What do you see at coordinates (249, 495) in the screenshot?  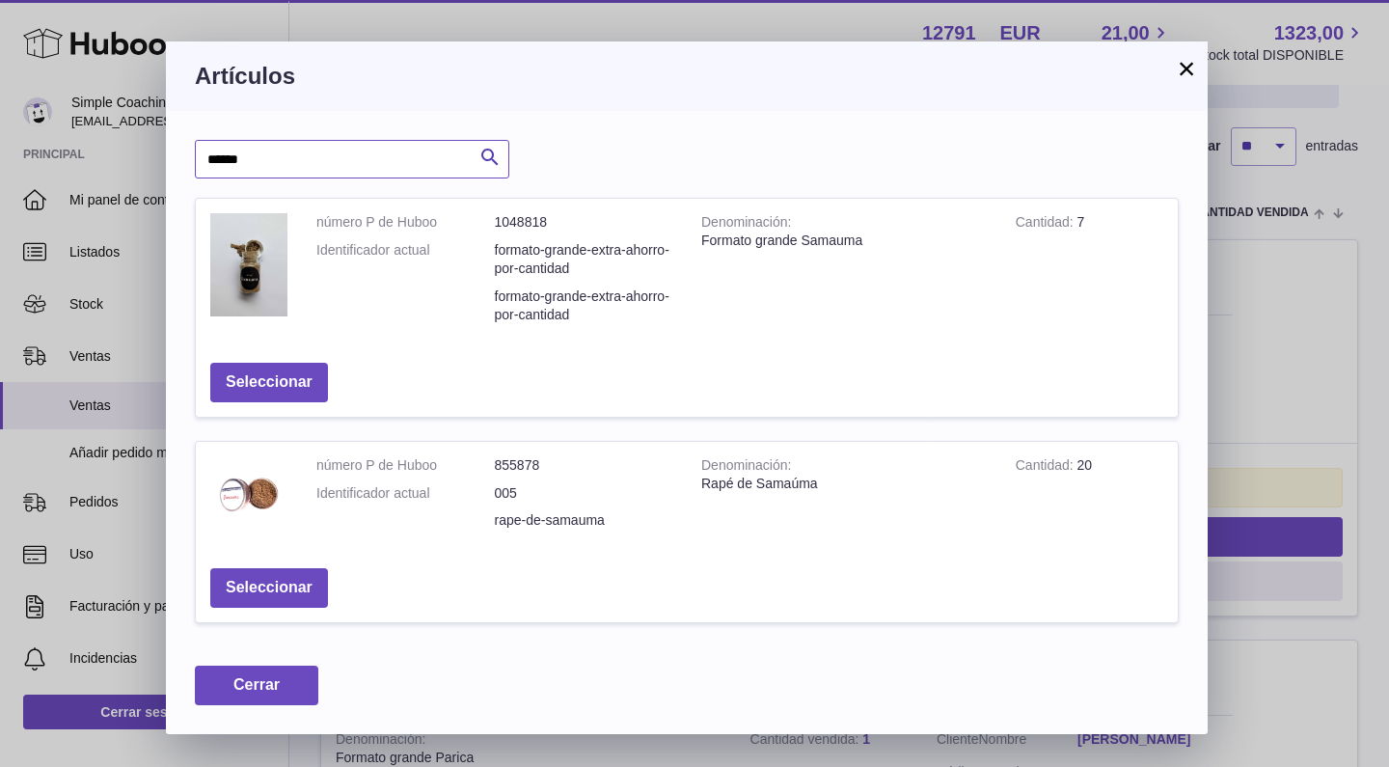 I see `img: Rapé de Samaúma` at bounding box center [249, 495].